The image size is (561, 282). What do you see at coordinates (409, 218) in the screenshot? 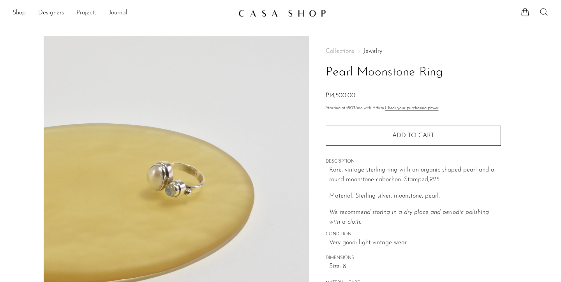
I see `i: We recommend storing in a dry place and periodic polishing with a cloth.` at bounding box center [409, 218].